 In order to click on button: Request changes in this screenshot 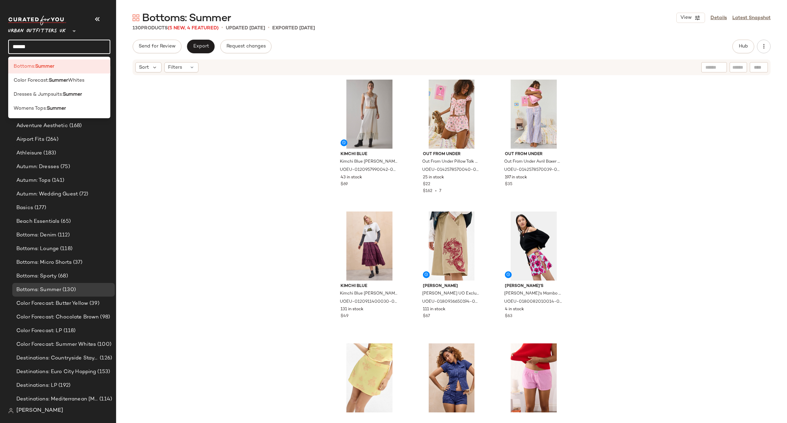, I will do `click(246, 46)`.